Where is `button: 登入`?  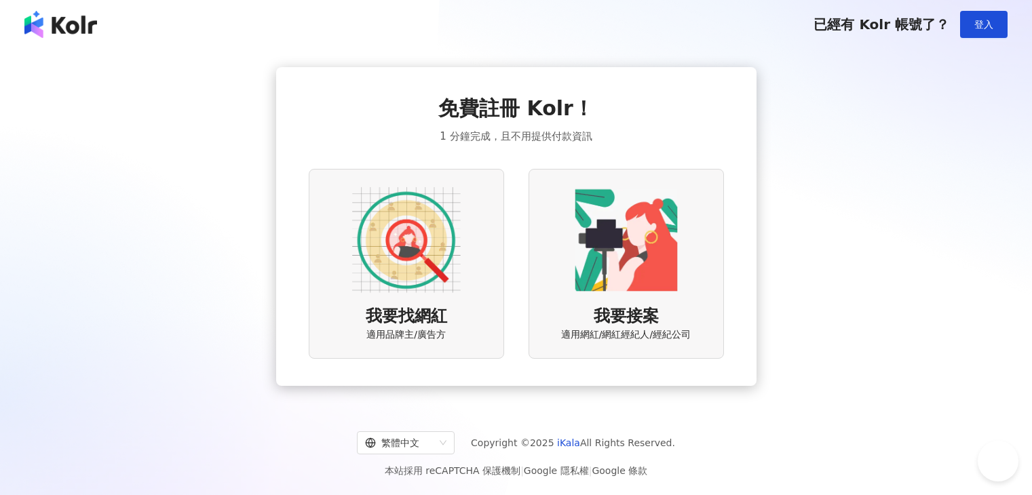
button: 登入 is located at coordinates (984, 24).